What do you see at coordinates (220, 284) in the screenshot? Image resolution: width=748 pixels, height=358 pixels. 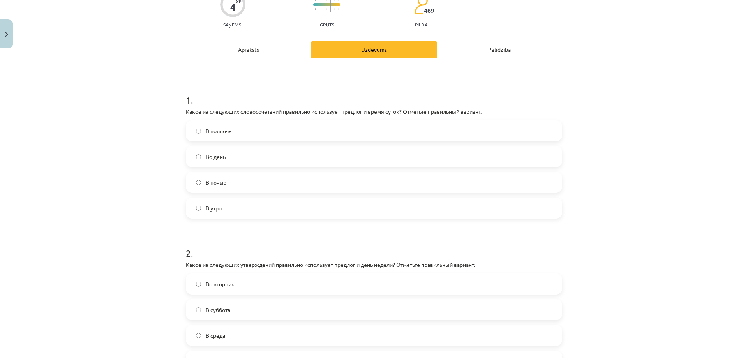 I see `span: Во вторник` at bounding box center [220, 284].